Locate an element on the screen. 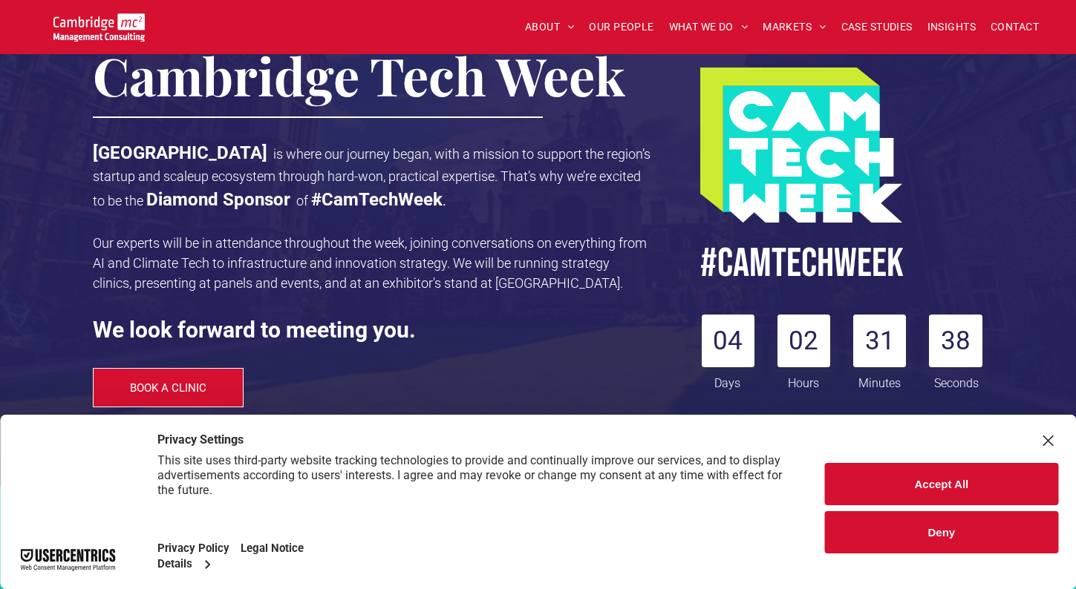  div: 38 is located at coordinates (955, 341).